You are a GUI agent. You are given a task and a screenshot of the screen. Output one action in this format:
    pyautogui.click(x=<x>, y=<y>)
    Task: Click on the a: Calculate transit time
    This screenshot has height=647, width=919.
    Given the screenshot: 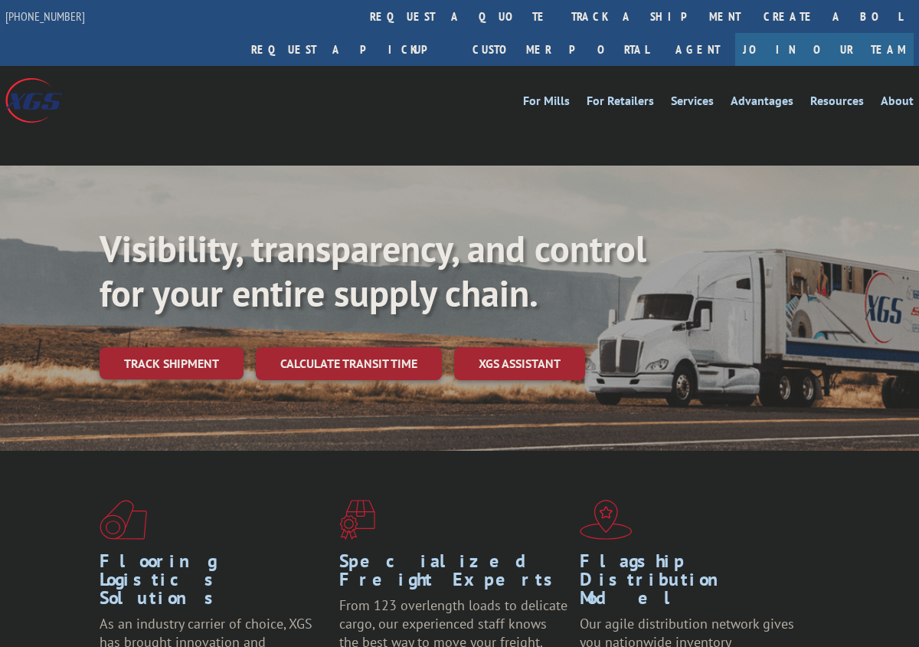 What is the action you would take?
    pyautogui.click(x=349, y=363)
    